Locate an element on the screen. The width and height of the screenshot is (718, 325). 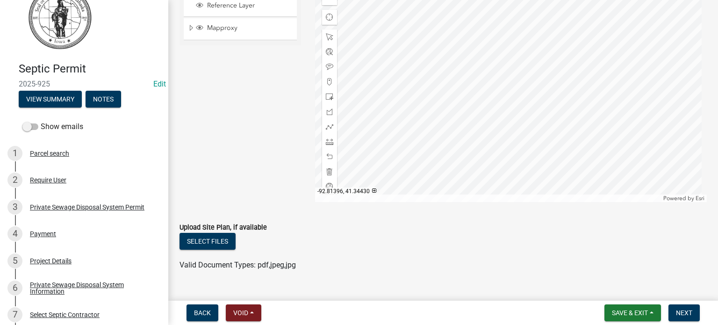
div: 7 is located at coordinates (15, 315).